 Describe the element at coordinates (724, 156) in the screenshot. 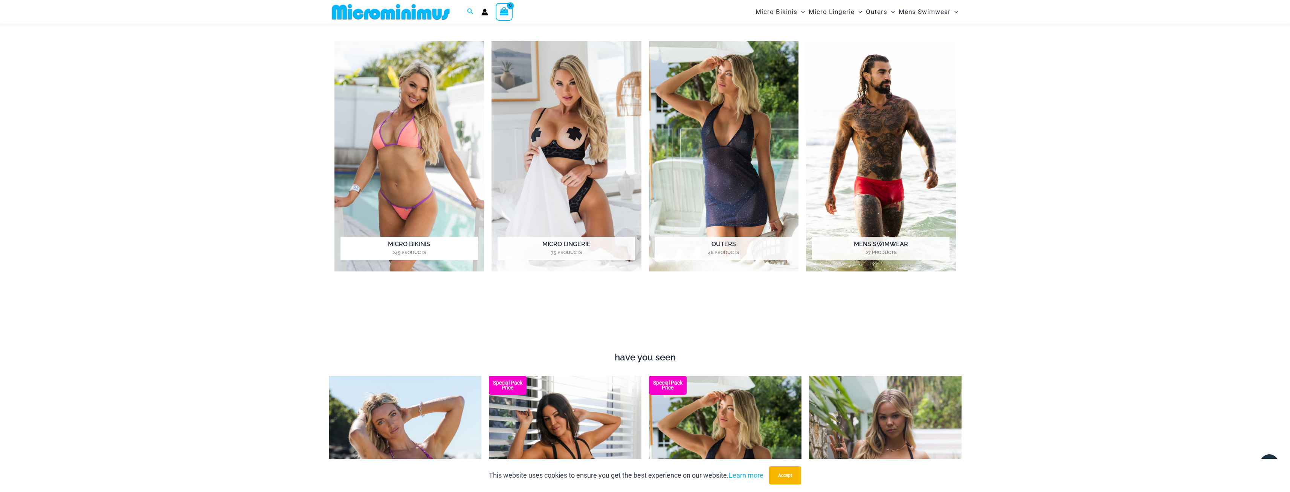

I see `img: Outers` at that location.